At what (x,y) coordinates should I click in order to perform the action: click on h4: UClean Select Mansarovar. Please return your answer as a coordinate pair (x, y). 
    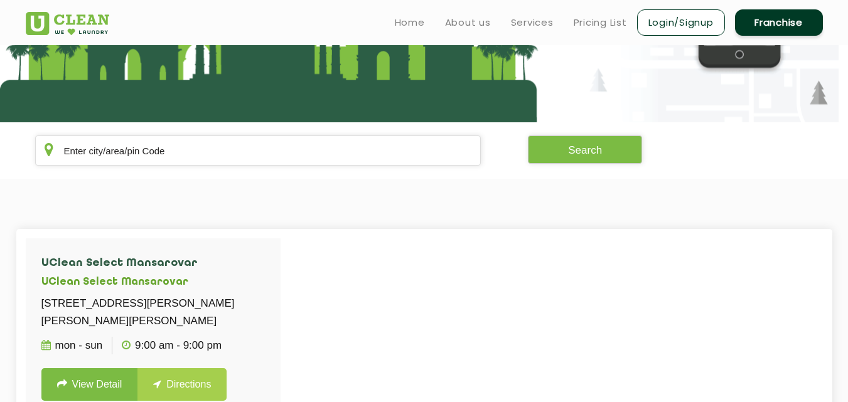
    Looking at the image, I should click on (153, 263).